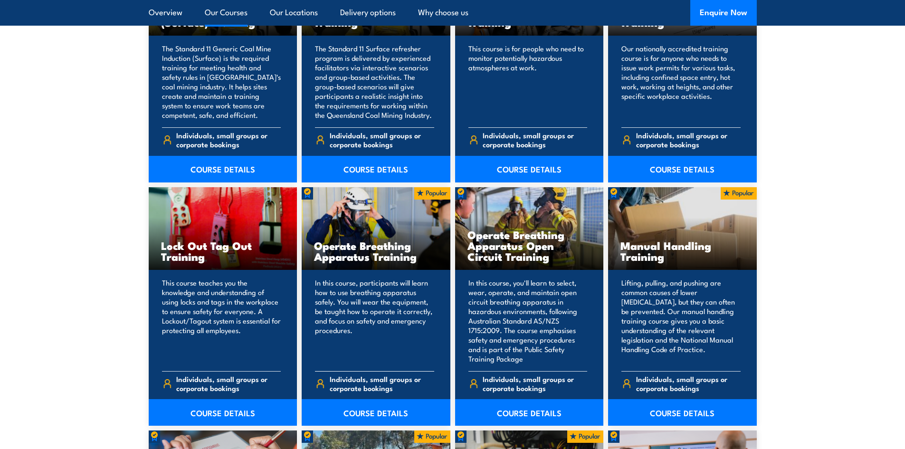 This screenshot has width=905, height=449. Describe the element at coordinates (376, 251) in the screenshot. I see `h3: Operate Breathing Apparatus Training` at that location.